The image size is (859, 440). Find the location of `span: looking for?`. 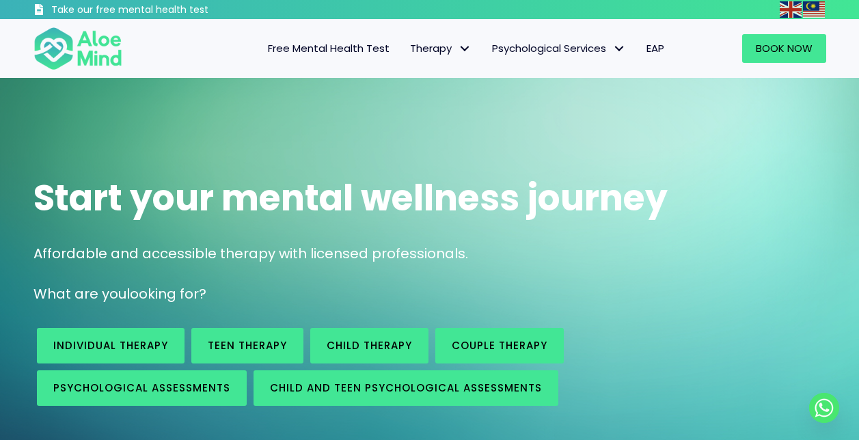

span: looking for? is located at coordinates (166, 294).